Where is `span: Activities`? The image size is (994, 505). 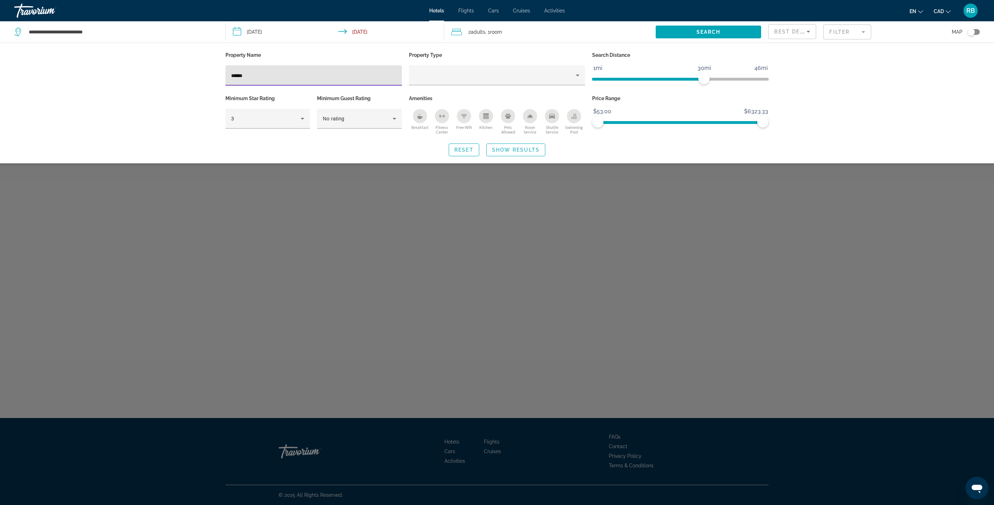
span: Activities is located at coordinates (554, 11).